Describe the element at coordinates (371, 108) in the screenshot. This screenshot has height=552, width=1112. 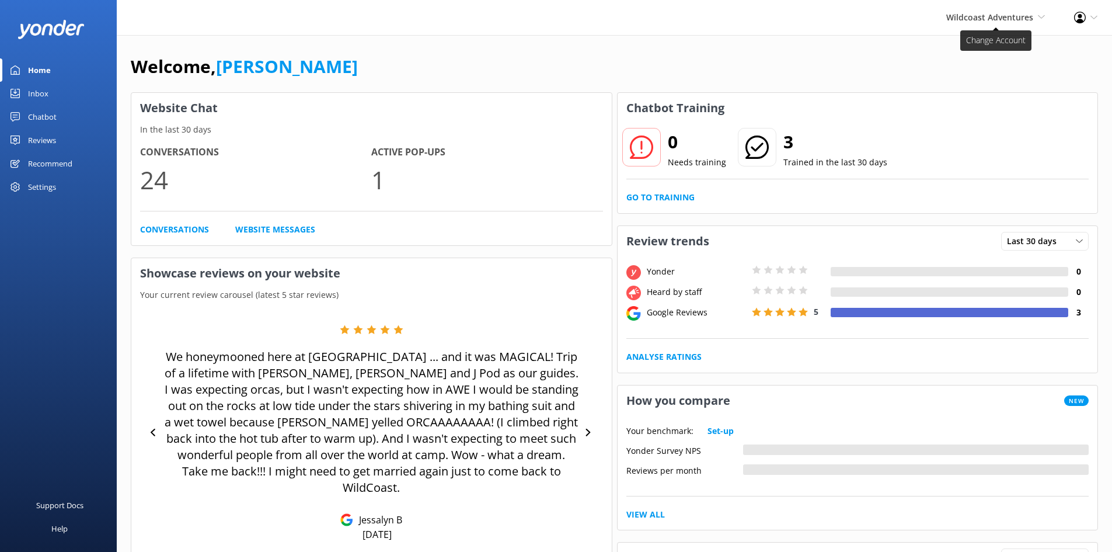
I see `h3: Website Chat` at that location.